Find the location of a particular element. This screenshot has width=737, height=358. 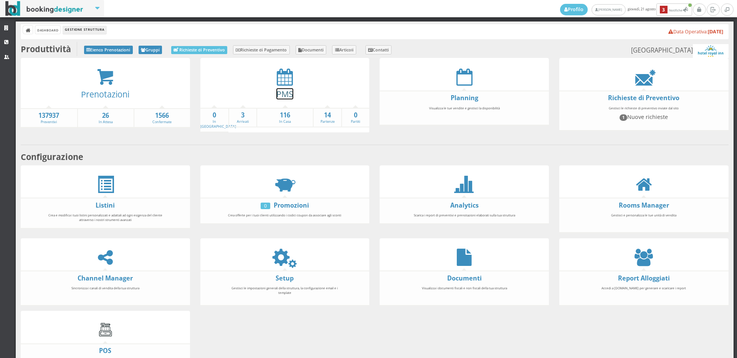

a: Setup is located at coordinates (284, 278).